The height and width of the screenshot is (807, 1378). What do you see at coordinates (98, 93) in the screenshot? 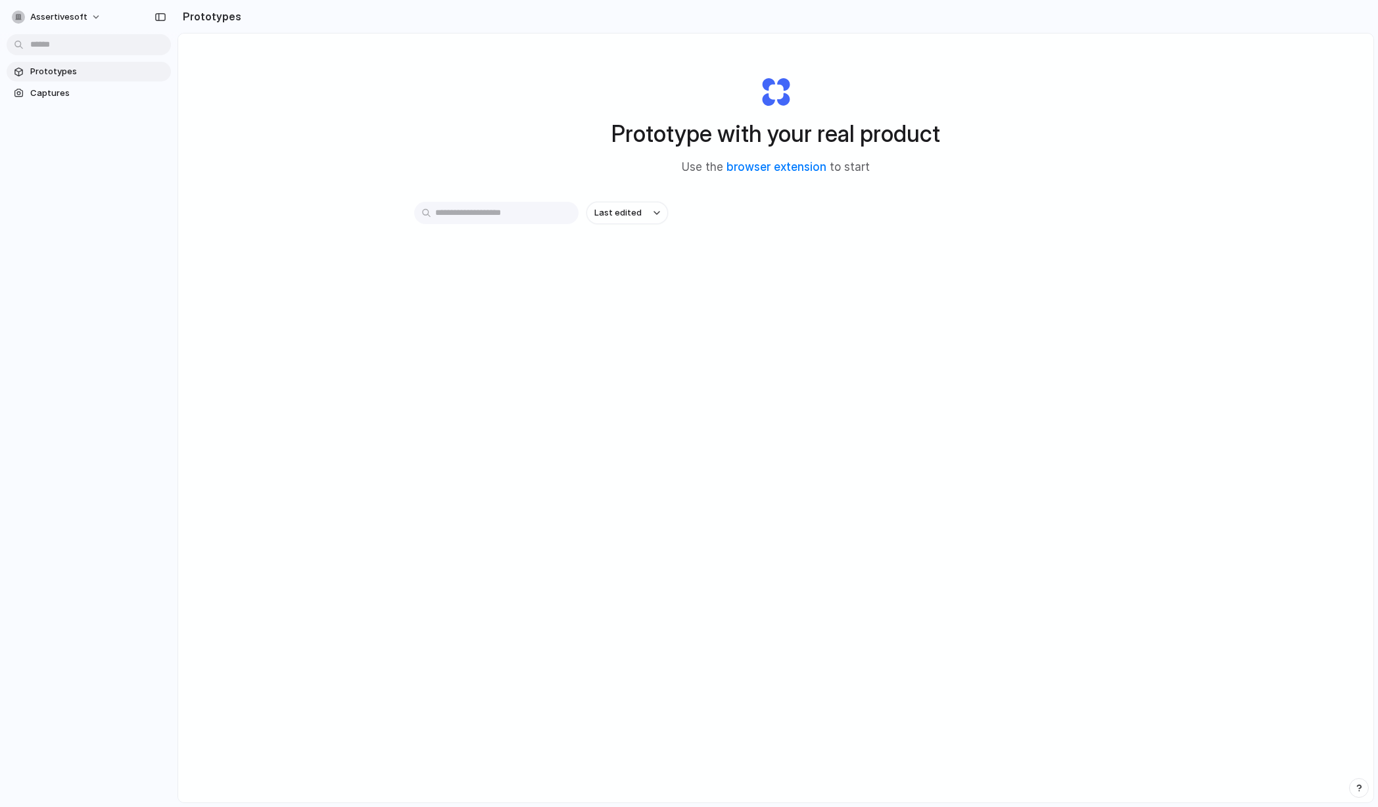
I see `span: Captures` at bounding box center [98, 93].